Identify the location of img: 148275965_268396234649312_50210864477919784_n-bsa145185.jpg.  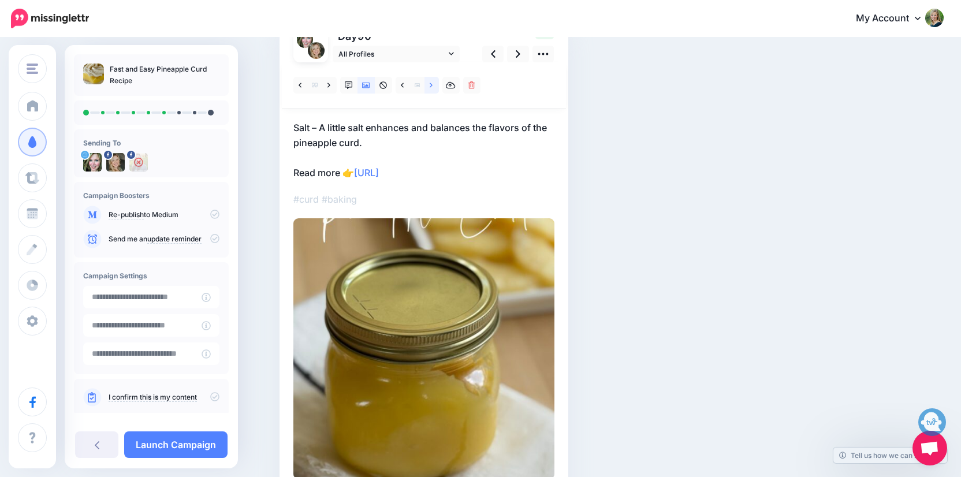
(139, 162).